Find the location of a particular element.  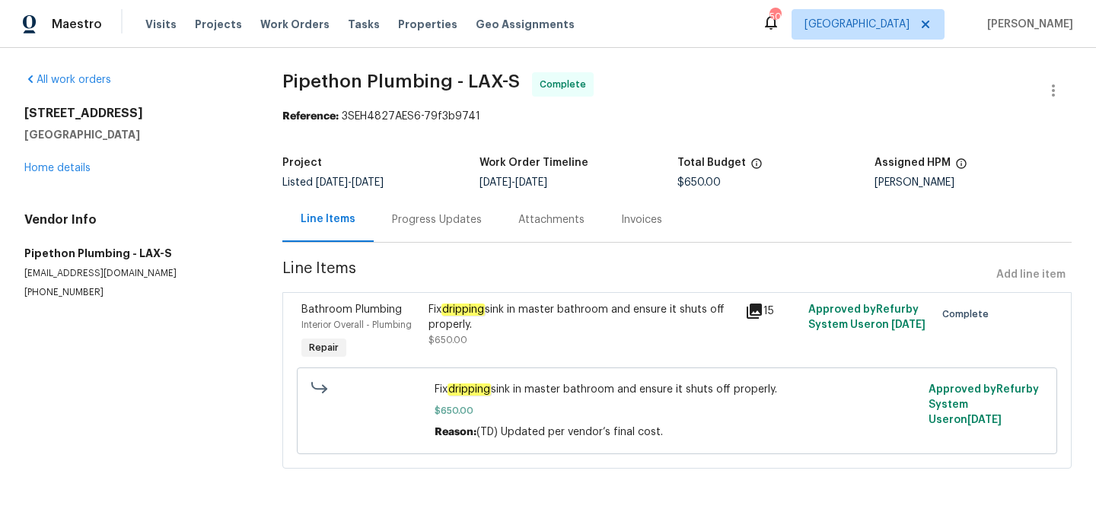

div: Progress Updates is located at coordinates (437, 220).